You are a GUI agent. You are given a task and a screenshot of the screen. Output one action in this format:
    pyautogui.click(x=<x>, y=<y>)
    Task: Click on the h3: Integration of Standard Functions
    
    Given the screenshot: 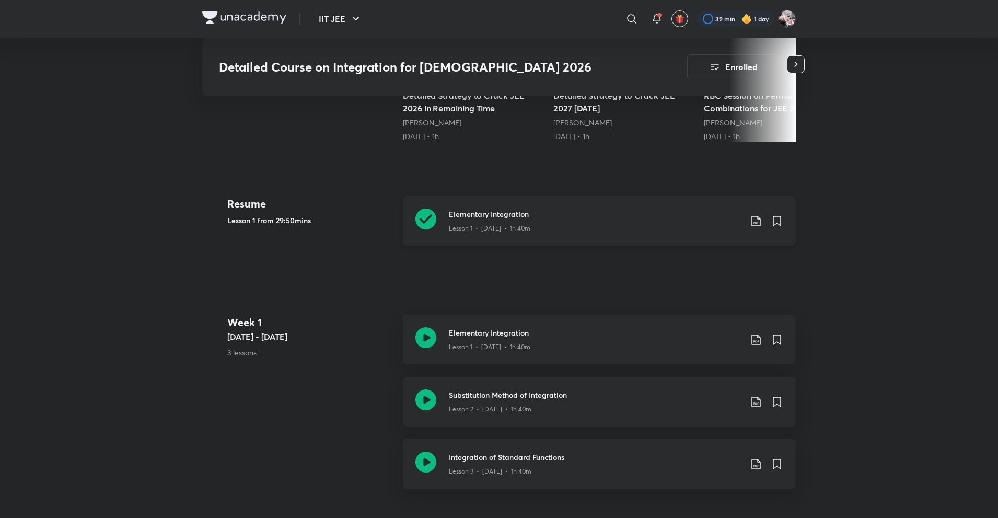 What is the action you would take?
    pyautogui.click(x=595, y=457)
    